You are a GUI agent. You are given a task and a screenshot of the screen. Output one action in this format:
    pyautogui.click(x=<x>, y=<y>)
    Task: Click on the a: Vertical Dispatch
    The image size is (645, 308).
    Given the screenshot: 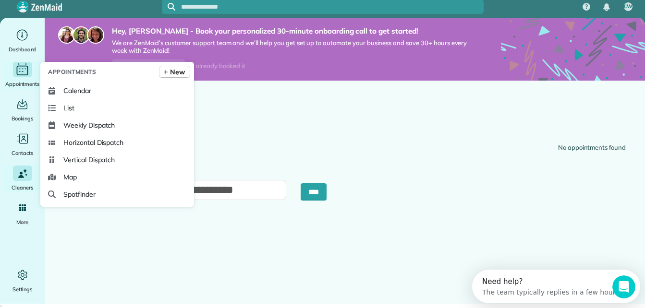 What is the action you would take?
    pyautogui.click(x=117, y=160)
    